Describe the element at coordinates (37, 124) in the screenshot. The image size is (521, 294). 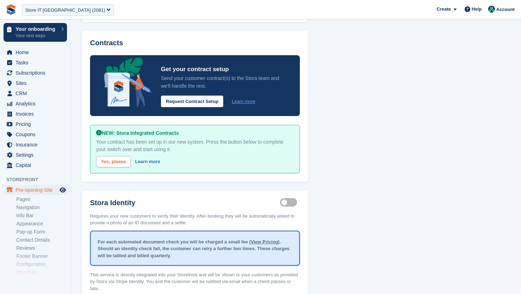
I see `span: Pricing` at that location.